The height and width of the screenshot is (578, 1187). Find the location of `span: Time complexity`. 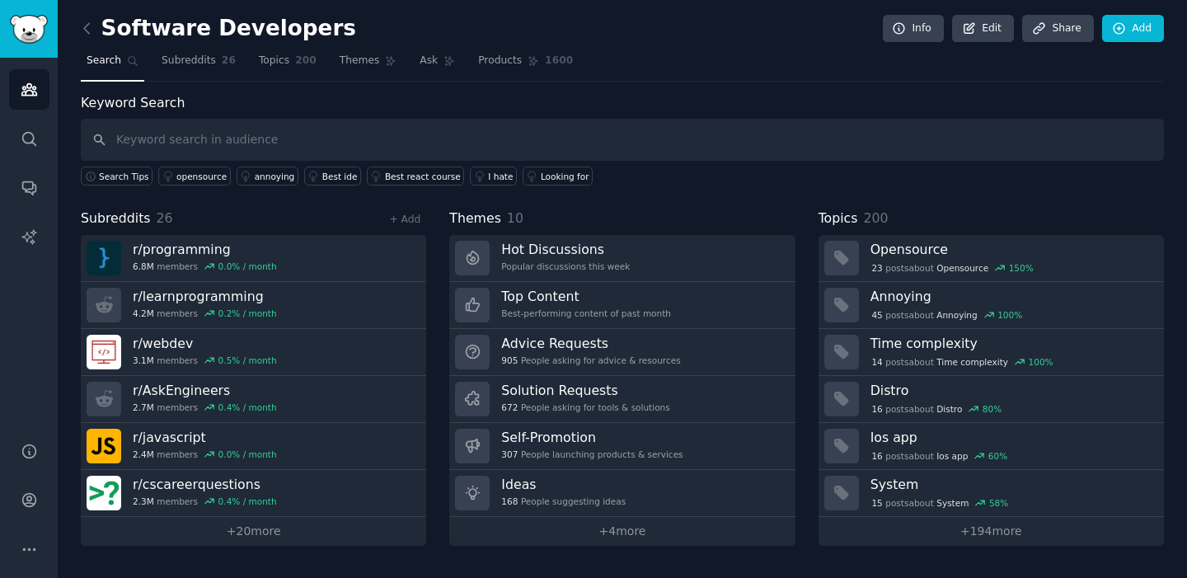

span: Time complexity is located at coordinates (972, 362).